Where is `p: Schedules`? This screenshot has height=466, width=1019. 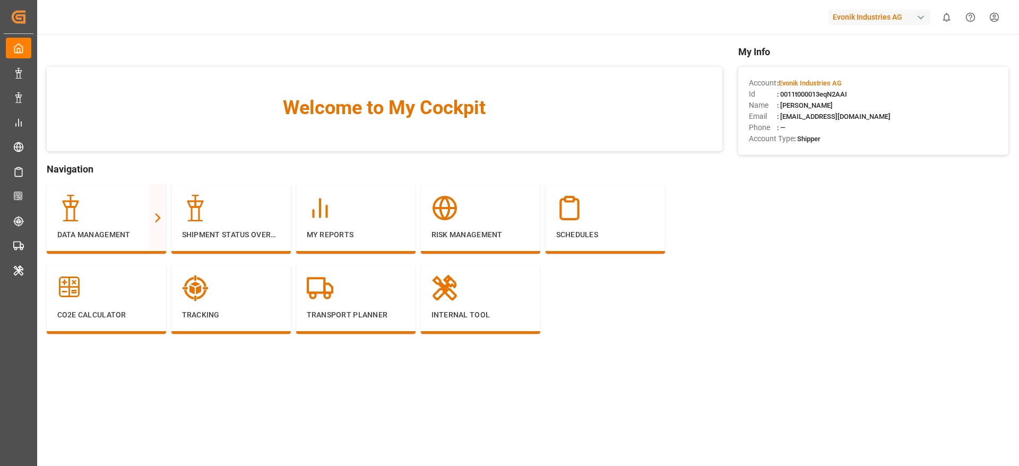
p: Schedules is located at coordinates (605, 235).